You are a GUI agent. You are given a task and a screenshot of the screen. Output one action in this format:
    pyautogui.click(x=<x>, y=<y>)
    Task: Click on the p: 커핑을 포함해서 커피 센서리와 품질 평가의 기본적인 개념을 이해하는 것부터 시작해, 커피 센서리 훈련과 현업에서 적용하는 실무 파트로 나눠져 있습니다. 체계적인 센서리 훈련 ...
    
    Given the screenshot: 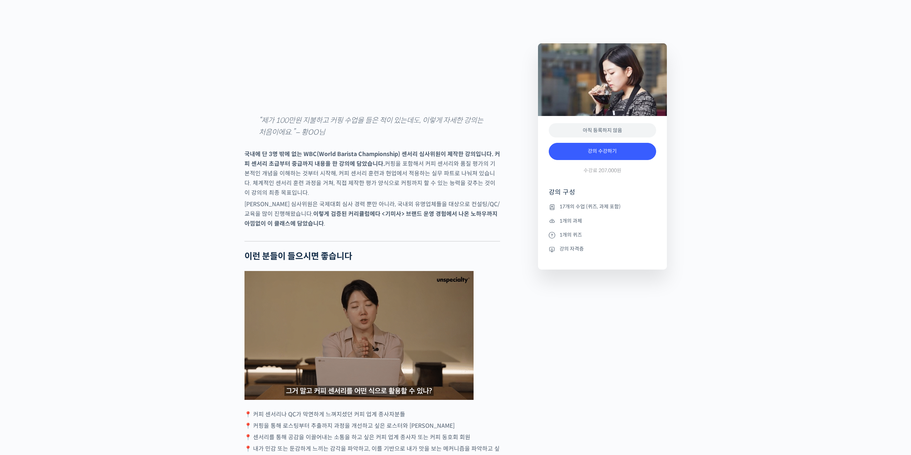 What is the action you would take?
    pyautogui.click(x=372, y=173)
    